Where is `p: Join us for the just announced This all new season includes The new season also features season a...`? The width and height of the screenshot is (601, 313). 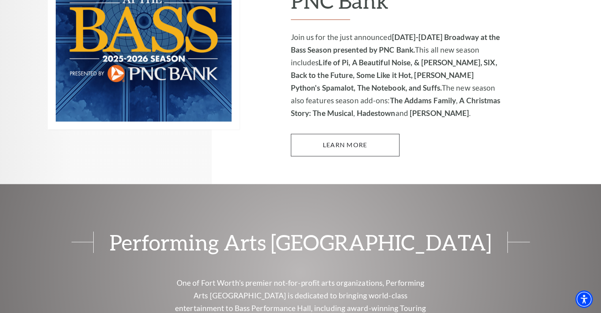
p: Join us for the just announced This all new season includes The new season also features season a... is located at coordinates (396, 75).